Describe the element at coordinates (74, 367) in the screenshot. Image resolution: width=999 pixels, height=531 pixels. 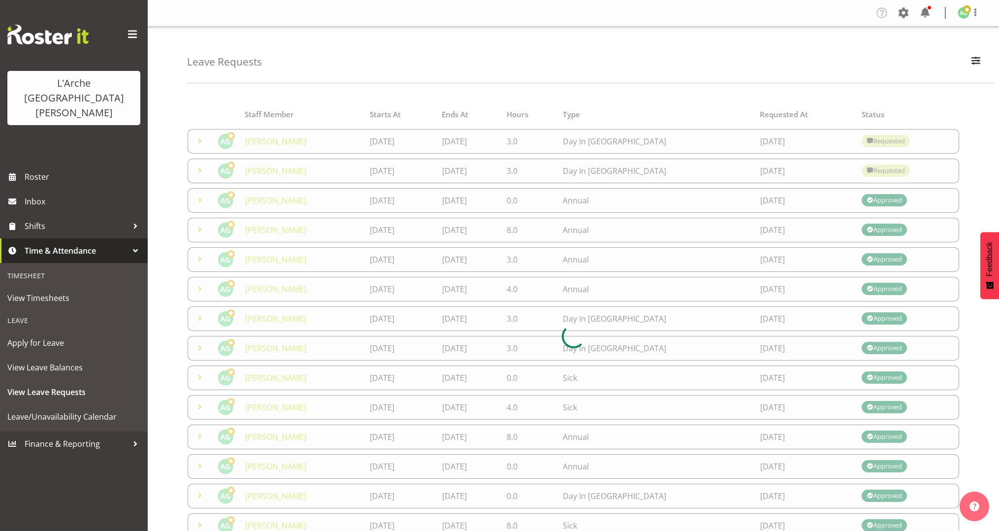
I see `a: View Leave Balances` at that location.